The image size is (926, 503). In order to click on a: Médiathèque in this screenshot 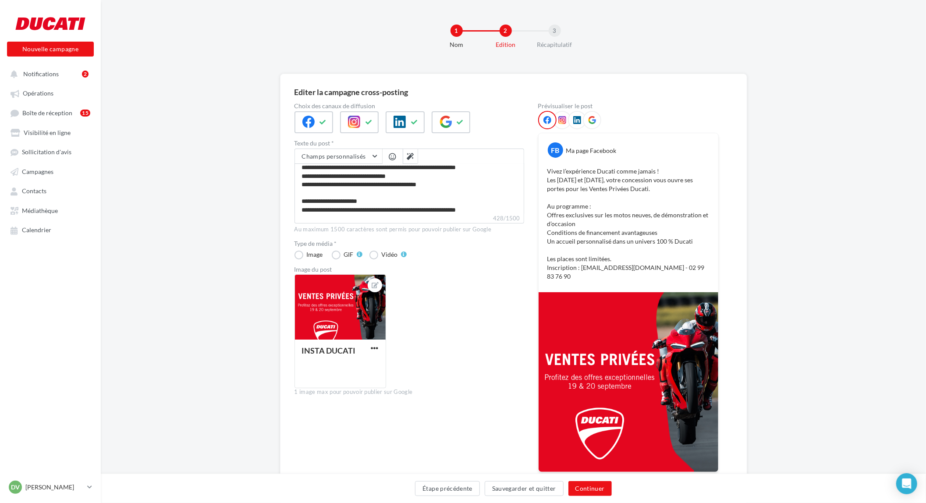, I will do `click(50, 210)`.